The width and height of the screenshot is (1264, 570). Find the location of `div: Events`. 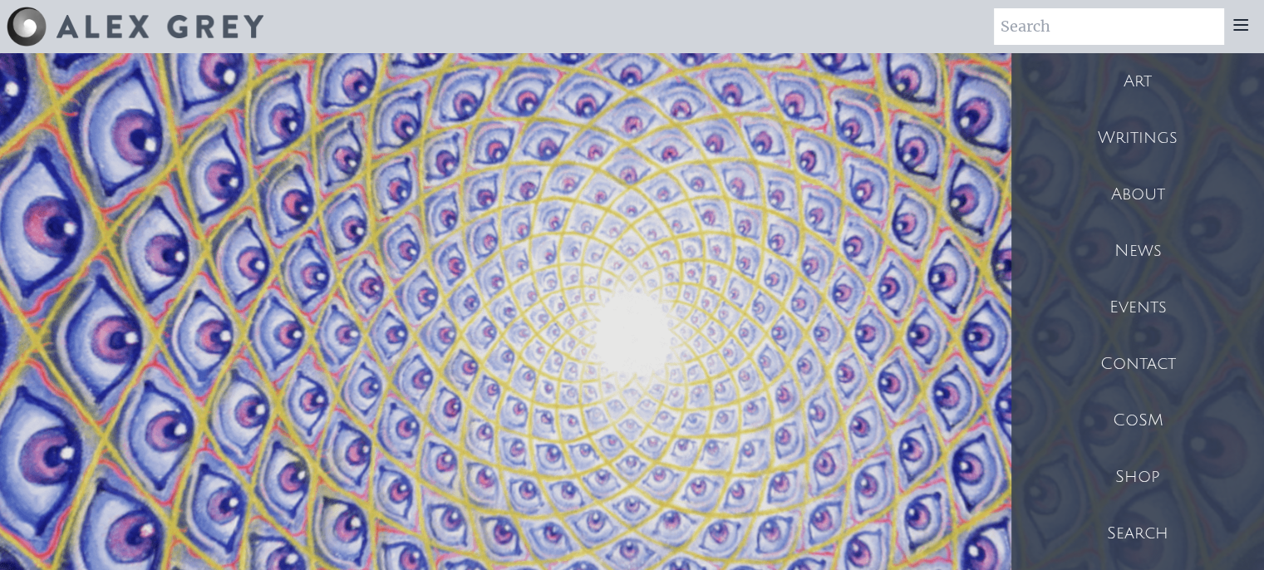

div: Events is located at coordinates (1138, 307).